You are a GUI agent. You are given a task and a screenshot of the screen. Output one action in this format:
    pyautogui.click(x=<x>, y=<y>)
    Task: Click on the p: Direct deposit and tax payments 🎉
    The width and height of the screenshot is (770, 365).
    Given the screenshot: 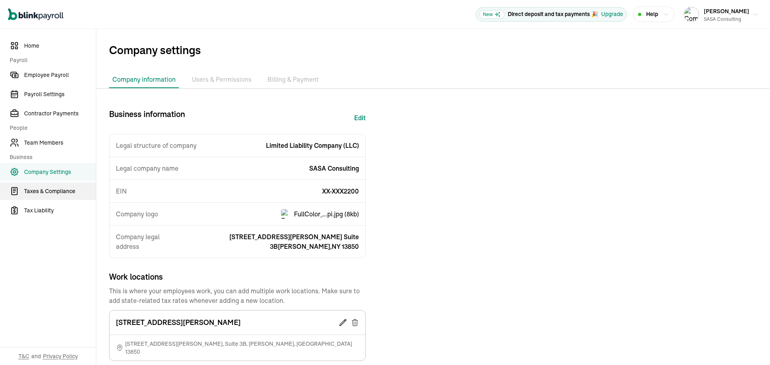 What is the action you would take?
    pyautogui.click(x=553, y=14)
    